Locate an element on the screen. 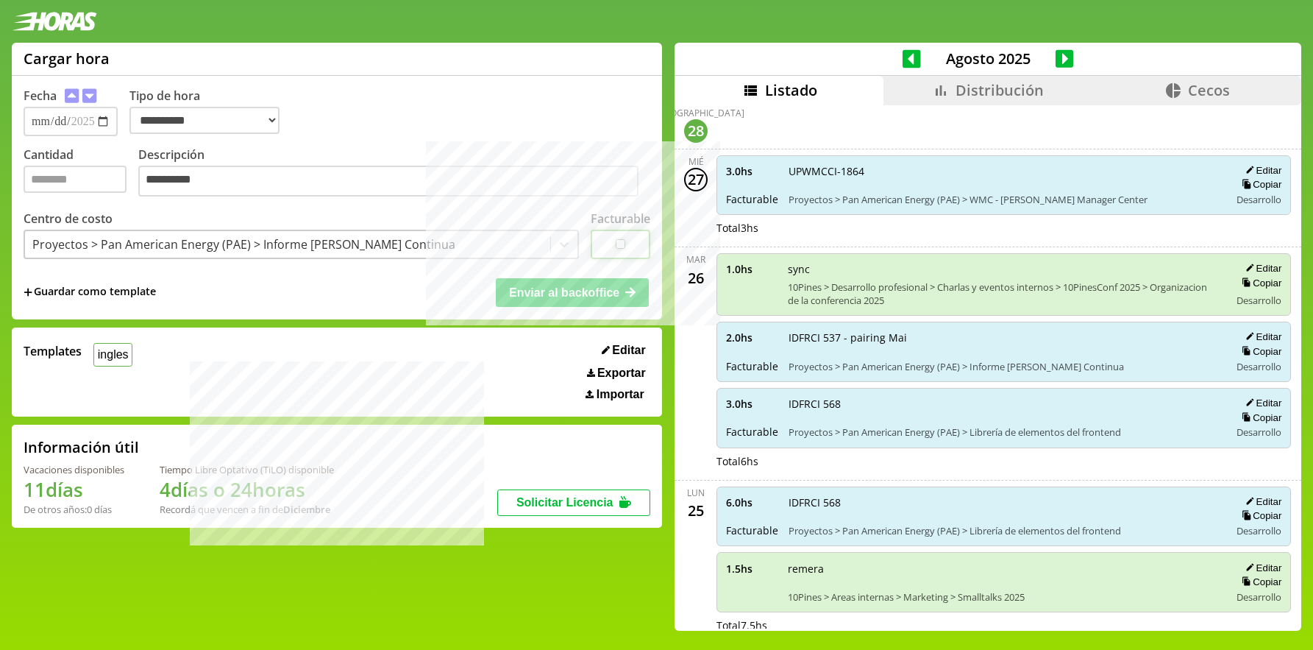  span: 6.0 hs is located at coordinates (752, 502).